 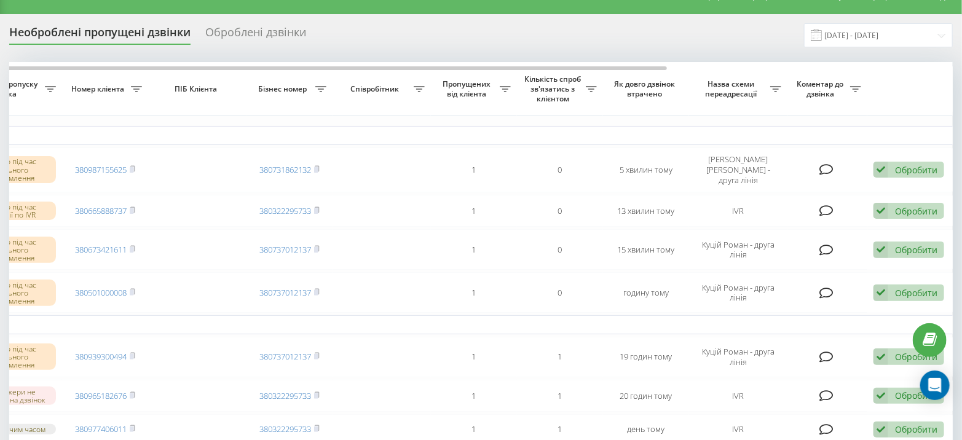 I want to click on span: Пропущених від клієнта, so click(x=468, y=89).